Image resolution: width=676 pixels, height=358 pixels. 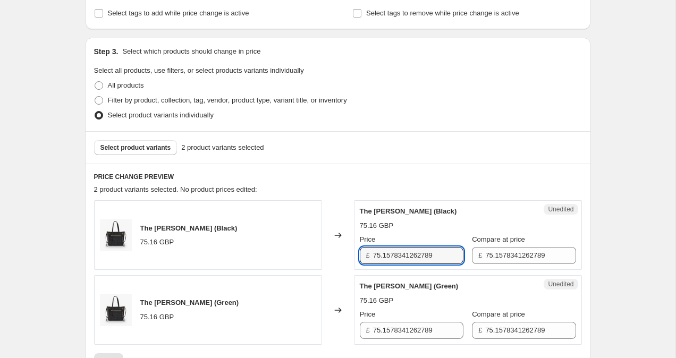 I want to click on span: Select tags to add while price change is active, so click(x=179, y=13).